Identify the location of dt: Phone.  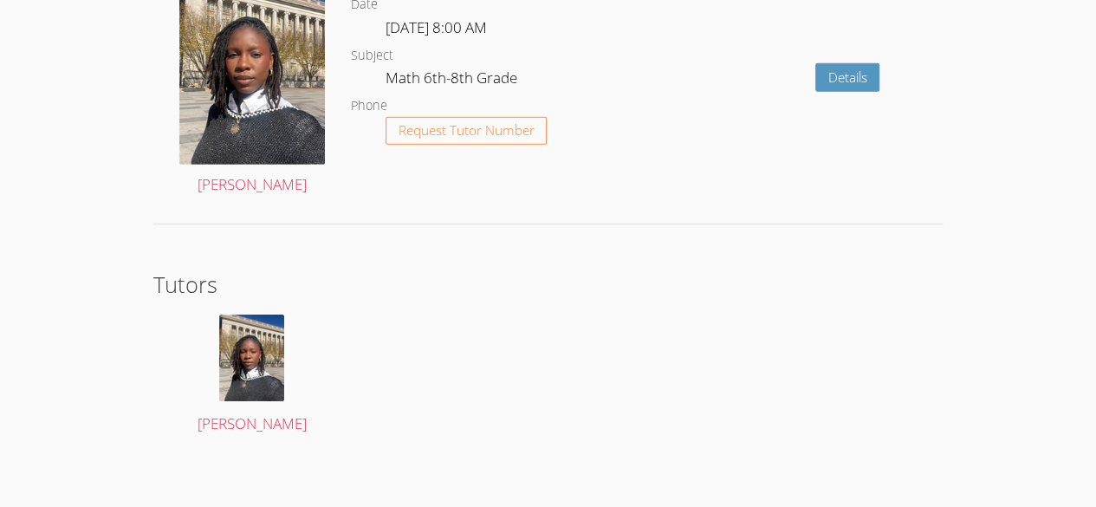
(369, 106).